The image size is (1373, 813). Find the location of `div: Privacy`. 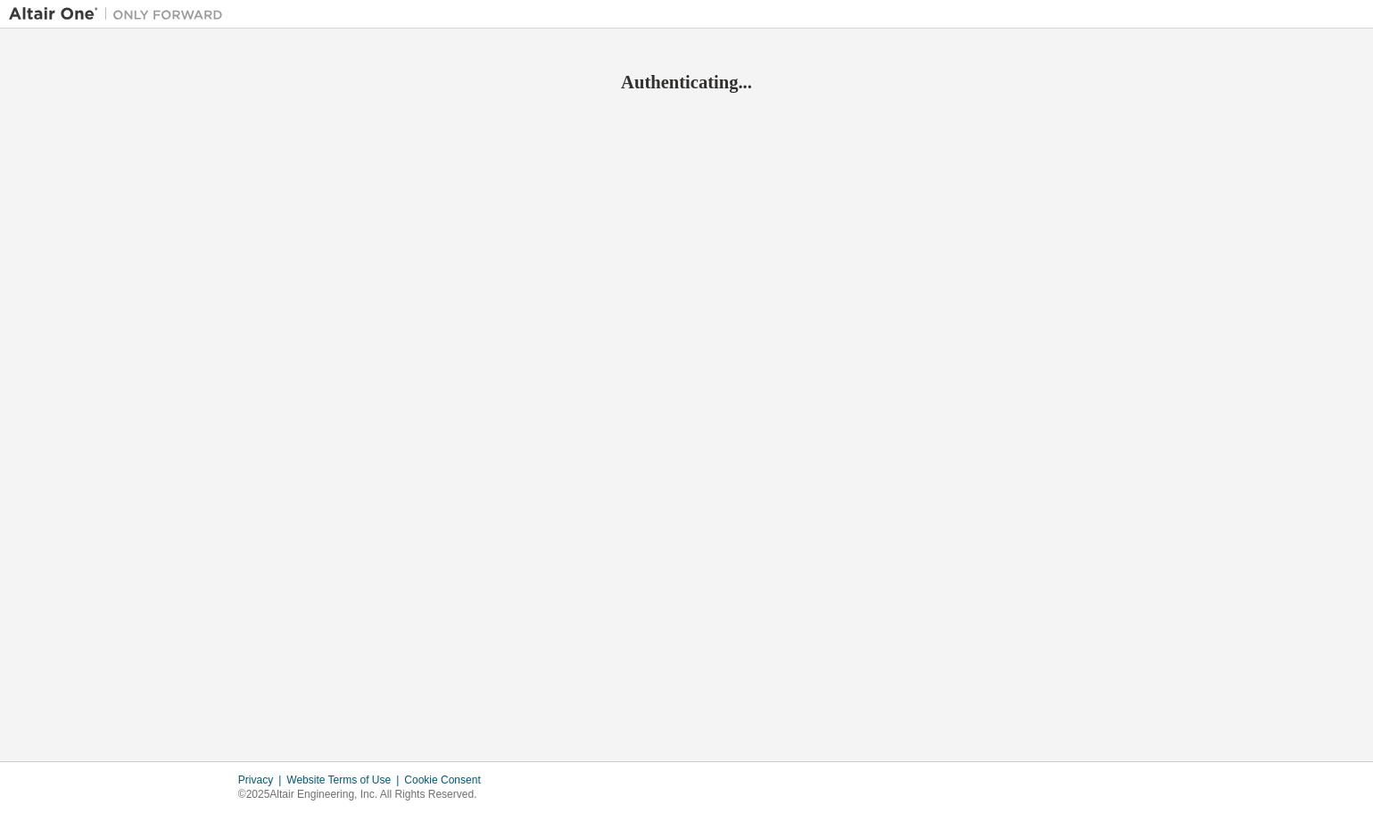

div: Privacy is located at coordinates (262, 780).